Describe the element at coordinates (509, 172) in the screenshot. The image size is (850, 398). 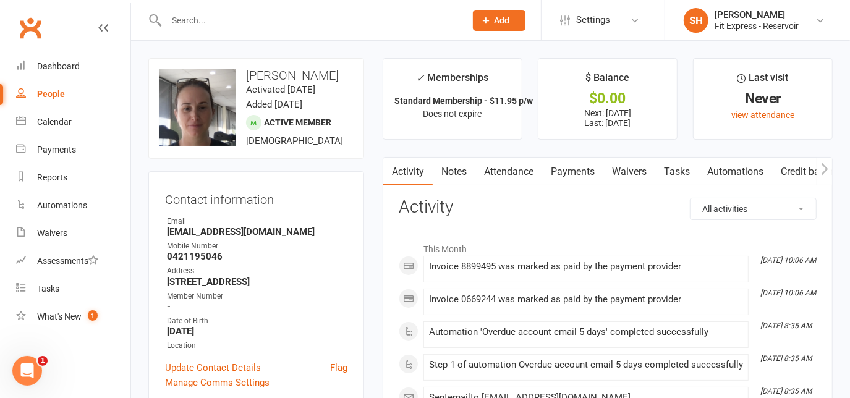
I see `a: Attendance` at that location.